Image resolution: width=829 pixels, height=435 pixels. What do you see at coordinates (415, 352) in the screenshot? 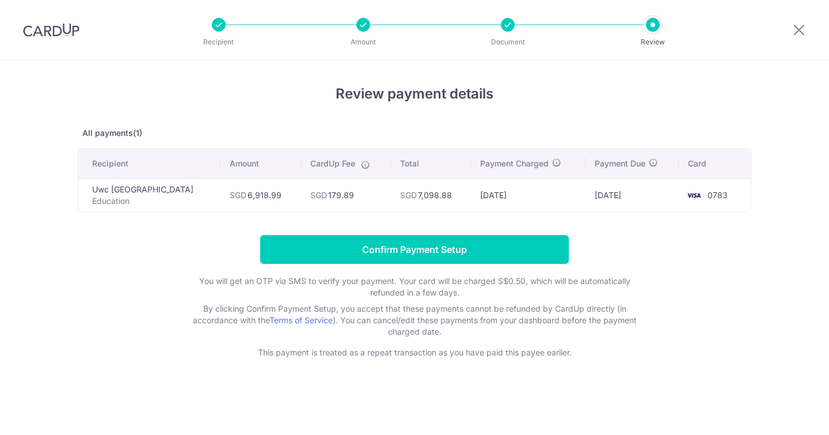
I see `p: This payment is treated as a repeat transaction as you have paid this payee earlier.` at bounding box center [415, 352].